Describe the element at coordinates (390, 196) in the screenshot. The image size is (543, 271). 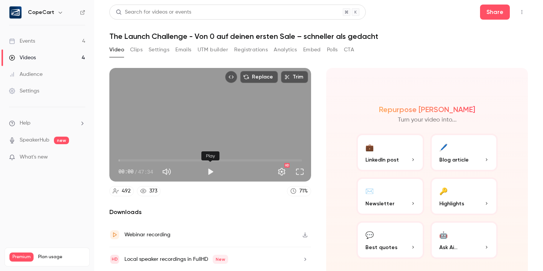
I see `button: ✉️Newsletter` at that location.